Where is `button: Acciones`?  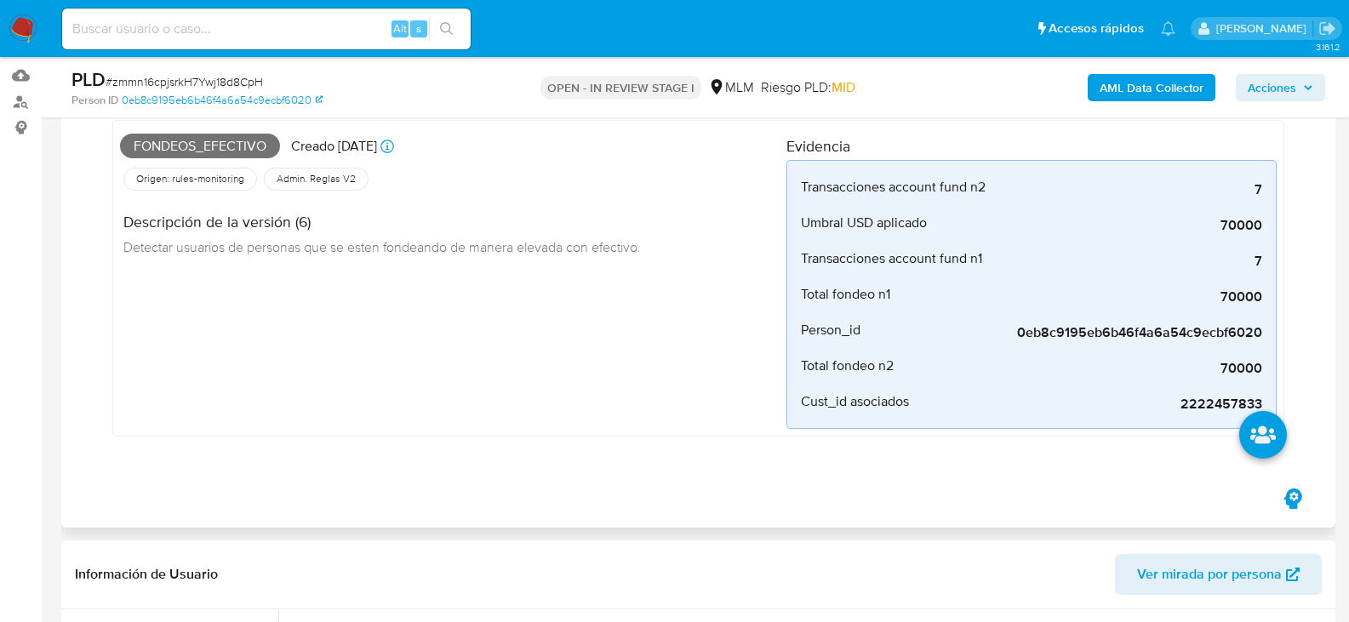 button: Acciones is located at coordinates (1280, 88).